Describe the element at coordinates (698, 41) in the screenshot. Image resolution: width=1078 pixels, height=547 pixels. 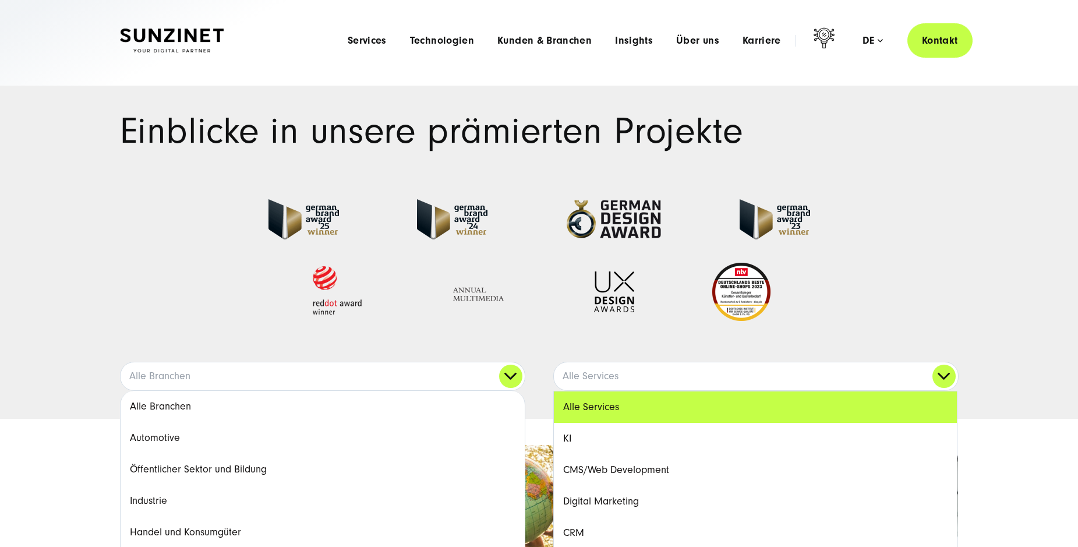
I see `a: Über uns` at that location.